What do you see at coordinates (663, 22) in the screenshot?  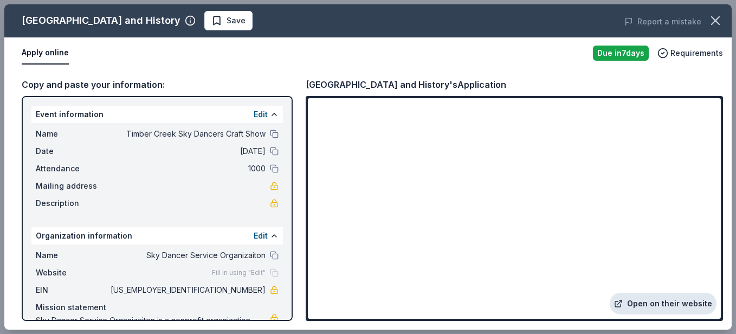 I see `button: Report a mistake` at bounding box center [663, 22].